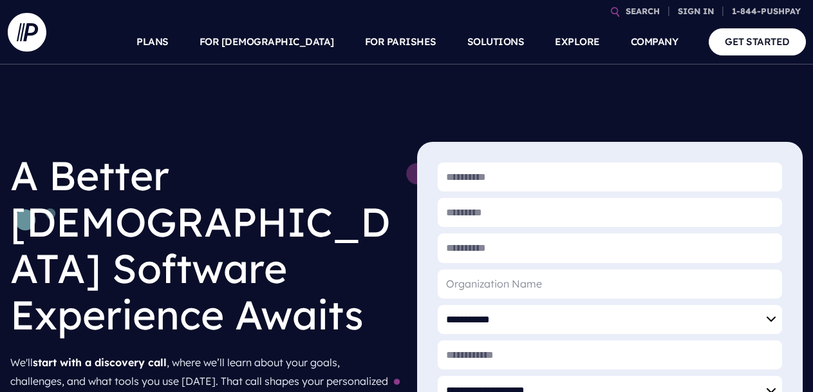 The width and height of the screenshot is (813, 392). Describe the element at coordinates (655, 42) in the screenshot. I see `a: COMPANY` at that location.